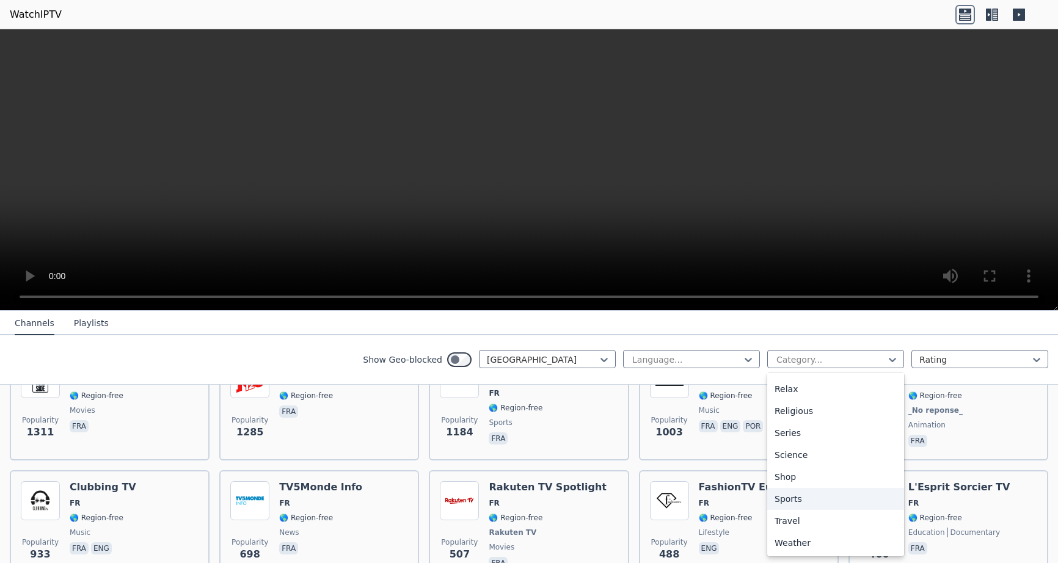 This screenshot has width=1058, height=563. I want to click on h6: Rakuten TV Spotlight, so click(547, 487).